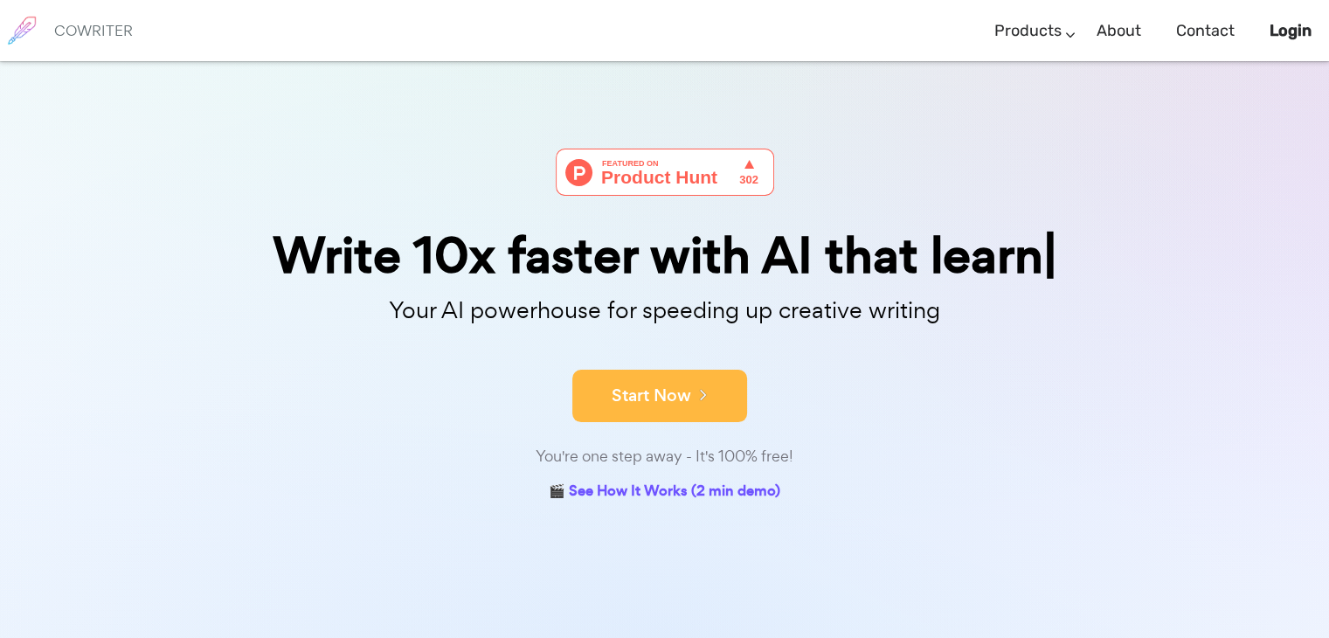 Image resolution: width=1329 pixels, height=638 pixels. What do you see at coordinates (1291, 31) in the screenshot?
I see `a: Login` at bounding box center [1291, 31].